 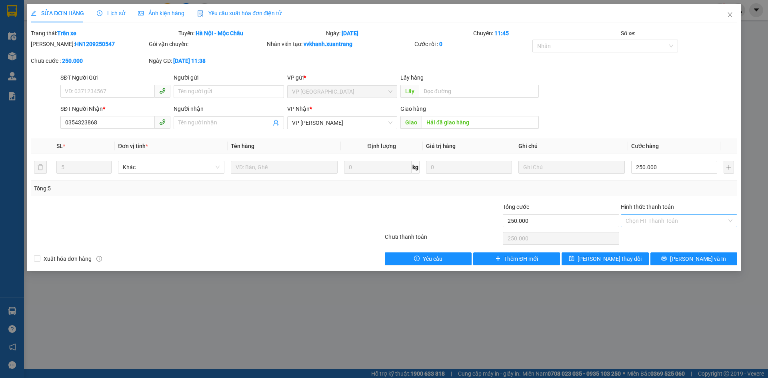 What do you see at coordinates (342, 123) in the screenshot?
I see `span: VP MỘC CHÂU` at bounding box center [342, 123].